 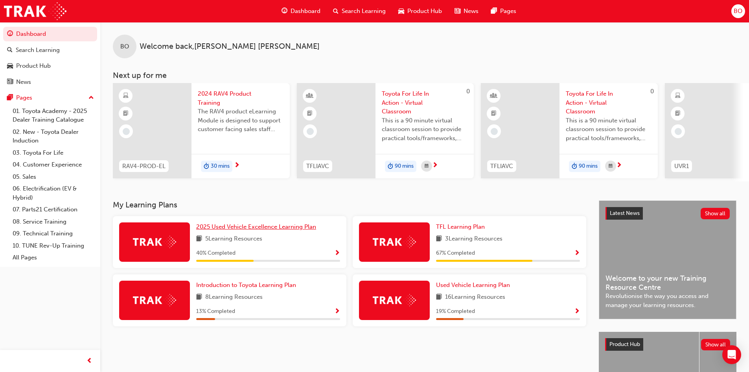 What do you see at coordinates (427, 166) in the screenshot?
I see `span: calendar-icon` at bounding box center [427, 166].